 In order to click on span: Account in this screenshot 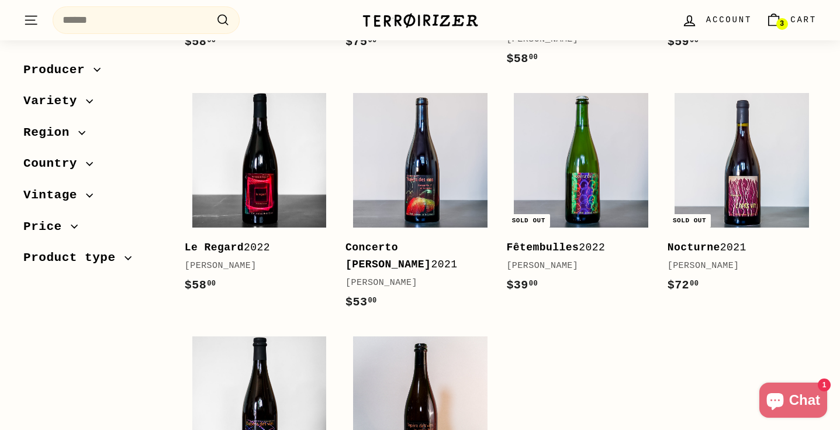, I will do `click(729, 20)`.